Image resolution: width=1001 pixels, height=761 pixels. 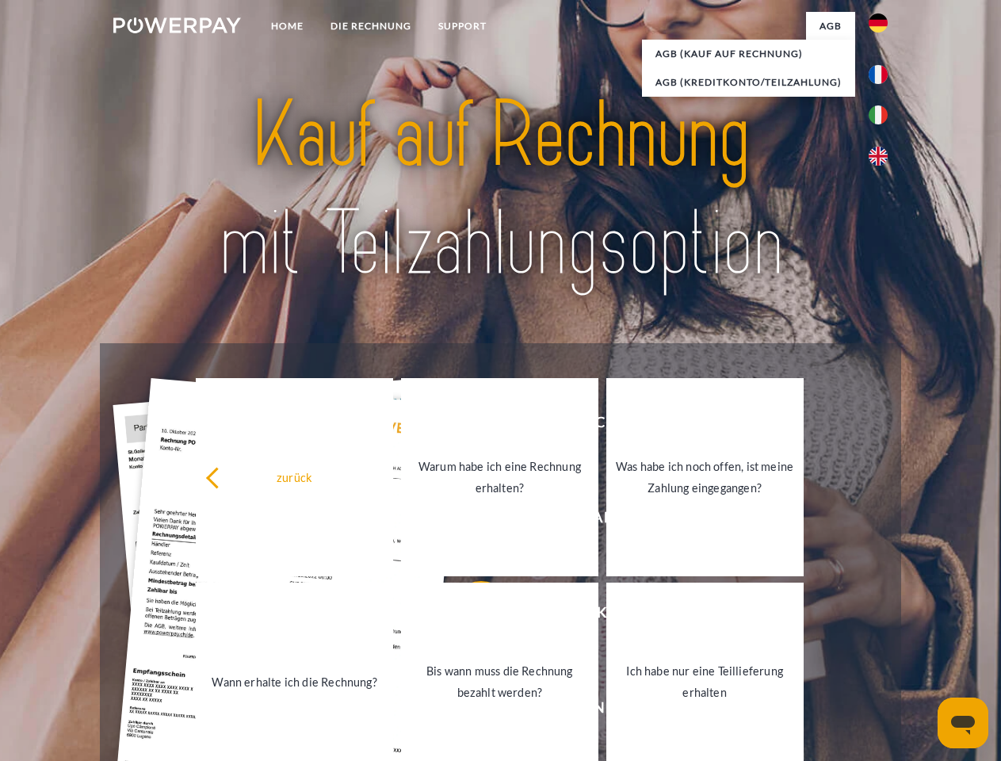 What do you see at coordinates (878, 74) in the screenshot?
I see `img: fr` at bounding box center [878, 74].